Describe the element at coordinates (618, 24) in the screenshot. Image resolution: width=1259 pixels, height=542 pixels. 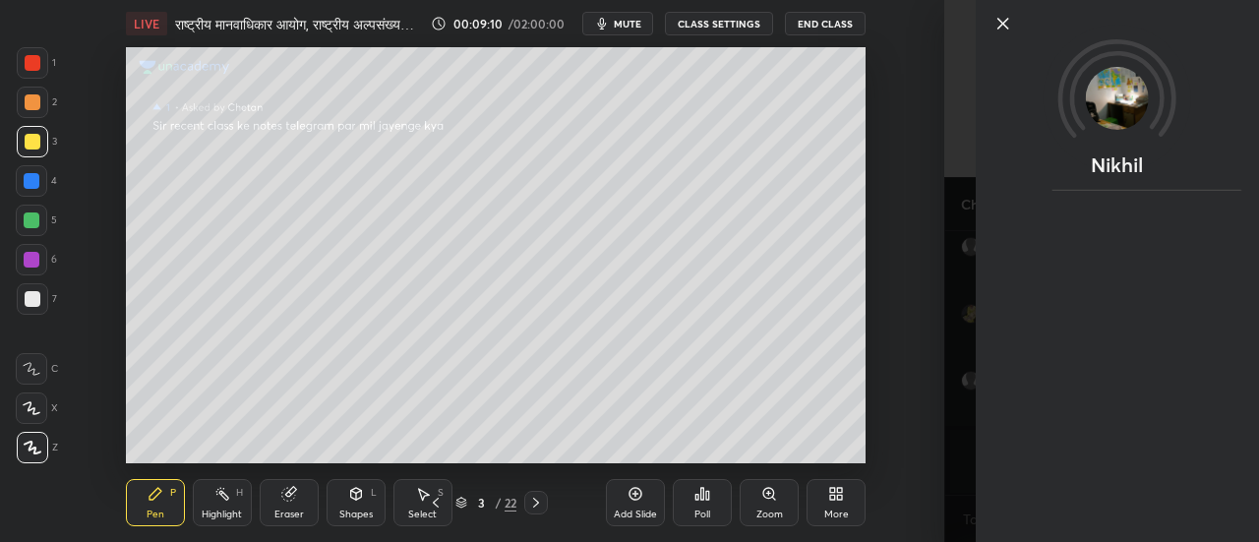
I see `button: mute` at that location.